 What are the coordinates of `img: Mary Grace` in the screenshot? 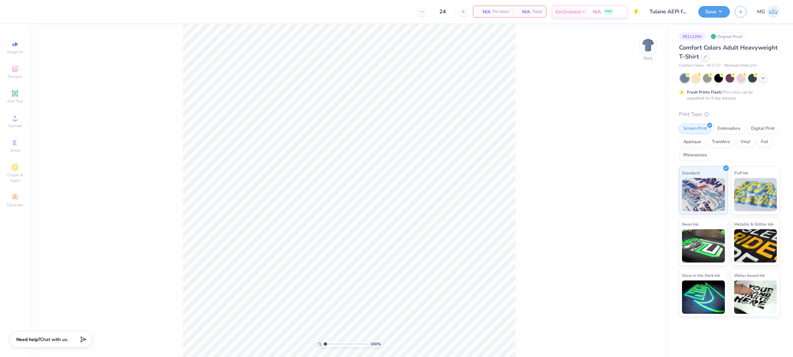 It's located at (773, 12).